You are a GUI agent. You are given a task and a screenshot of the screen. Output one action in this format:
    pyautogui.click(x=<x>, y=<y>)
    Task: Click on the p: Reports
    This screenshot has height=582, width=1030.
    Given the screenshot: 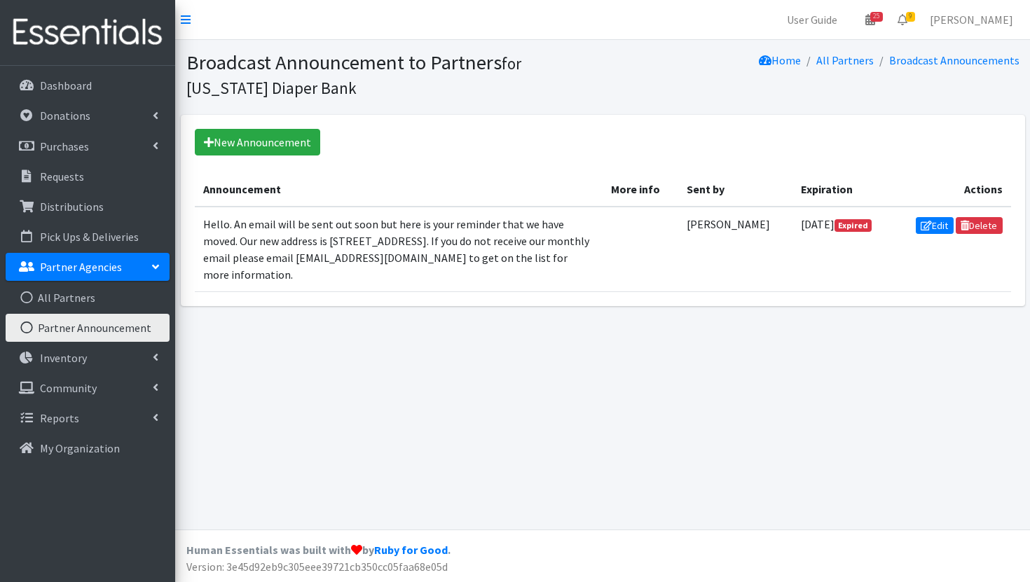 What is the action you would take?
    pyautogui.click(x=60, y=418)
    